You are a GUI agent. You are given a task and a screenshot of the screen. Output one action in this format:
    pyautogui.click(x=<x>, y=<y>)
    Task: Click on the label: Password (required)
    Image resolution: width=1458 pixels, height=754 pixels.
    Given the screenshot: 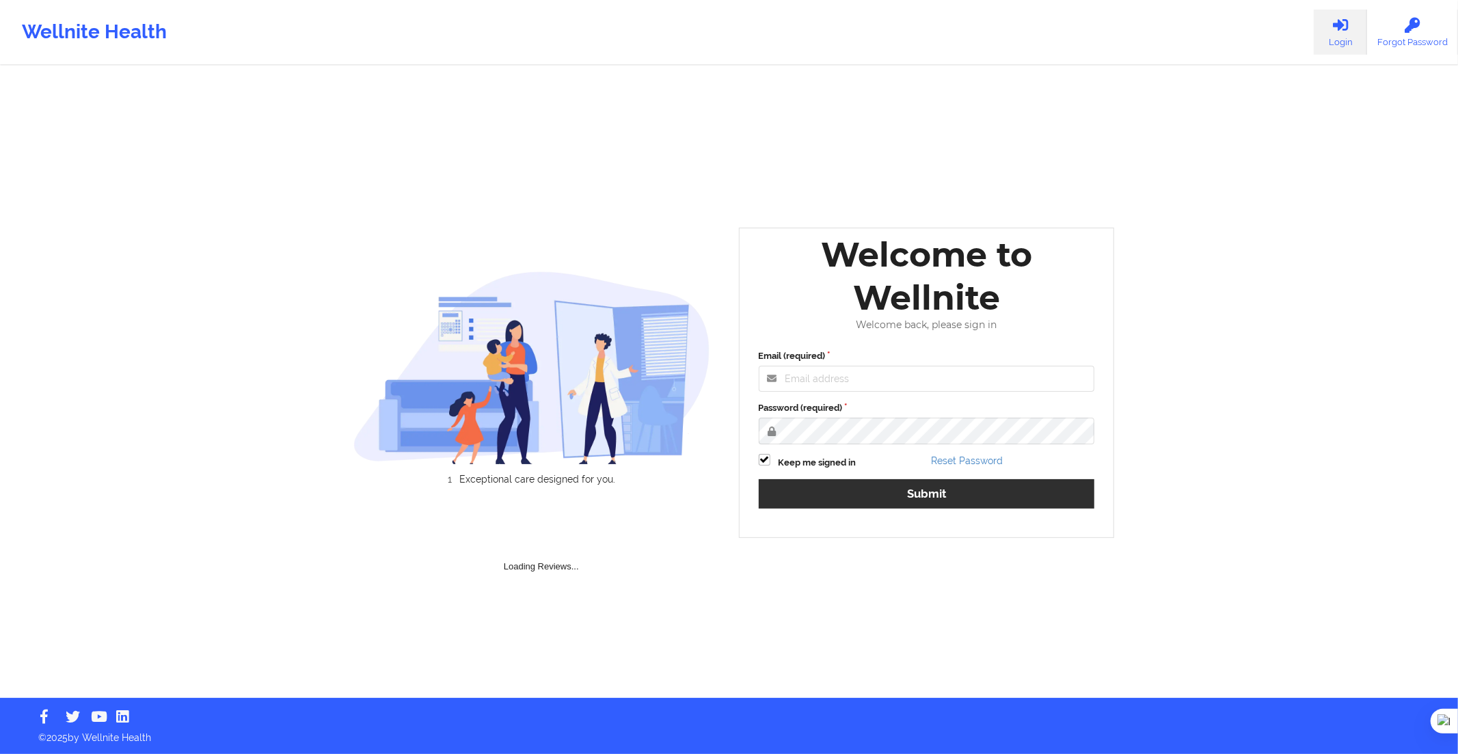 What is the action you would take?
    pyautogui.click(x=927, y=408)
    